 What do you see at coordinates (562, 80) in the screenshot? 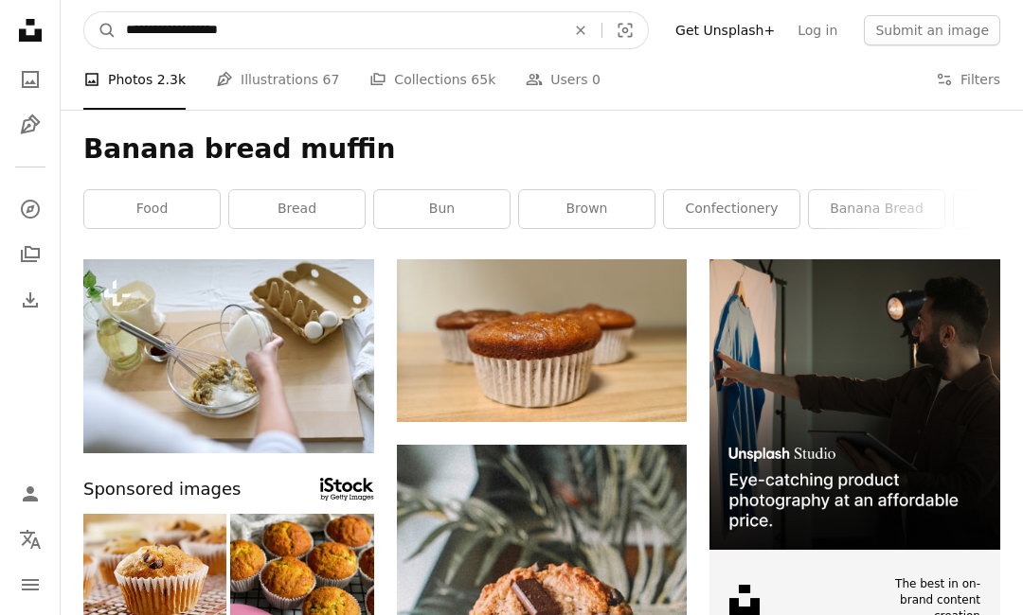
I see `a: Users 0` at bounding box center [562, 80].